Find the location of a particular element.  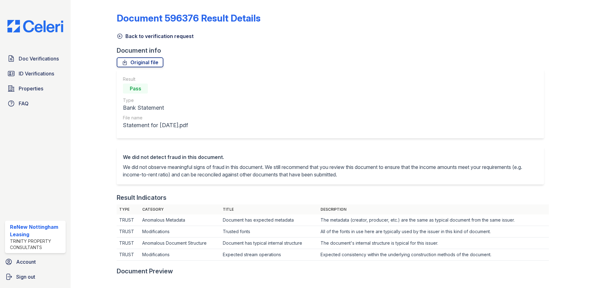

div: Pass is located at coordinates (135, 88).